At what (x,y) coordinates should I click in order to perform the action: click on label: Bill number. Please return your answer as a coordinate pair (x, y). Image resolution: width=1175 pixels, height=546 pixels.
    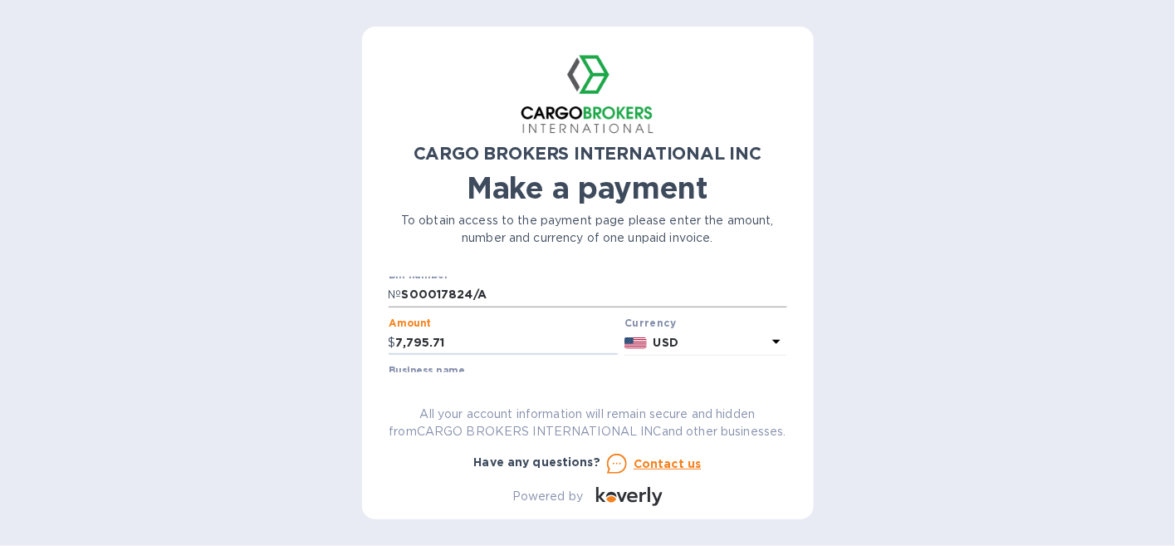
    Looking at the image, I should click on (419, 276).